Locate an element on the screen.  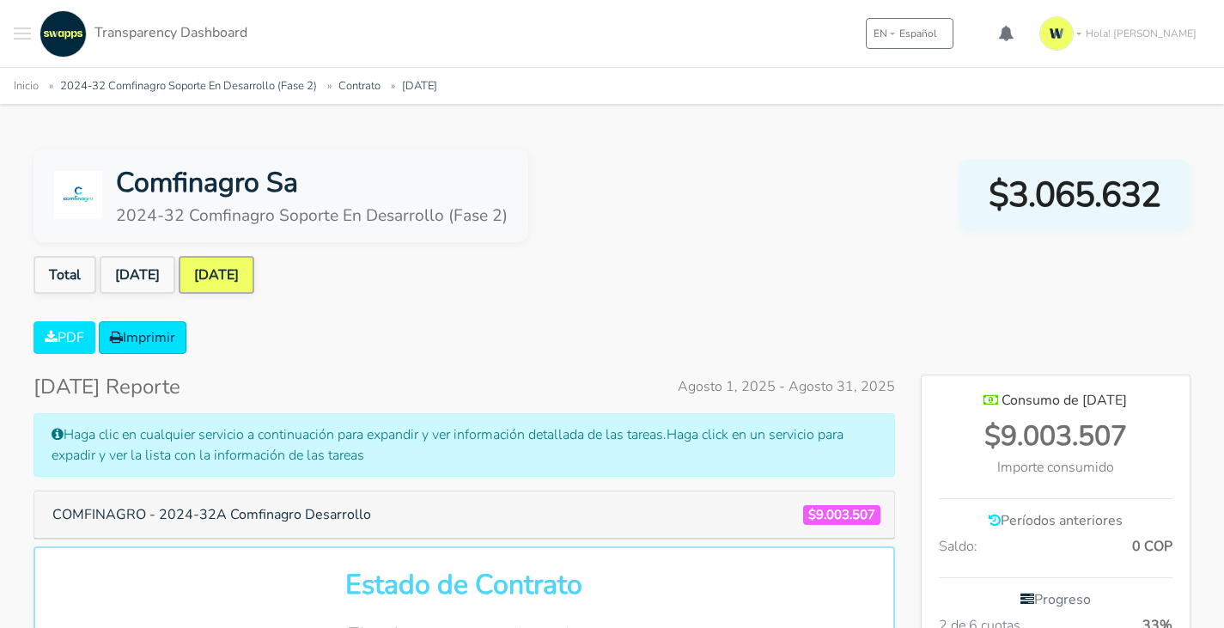
span: $9.003.507 is located at coordinates (841, 514).